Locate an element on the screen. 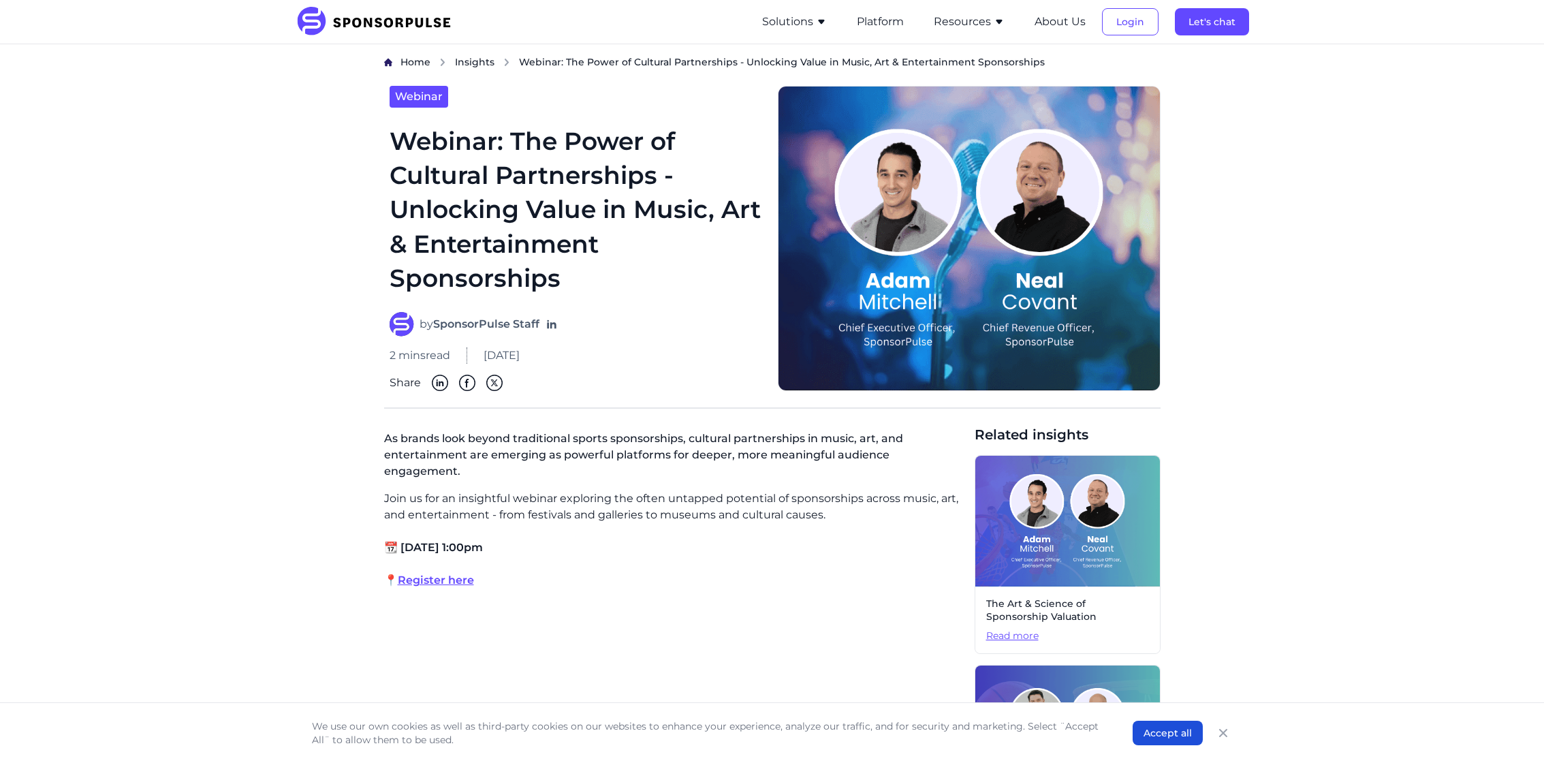 The image size is (1544, 763). p: Join us for an insightful webinar exploring the often untapped potential of sponsorships across m... is located at coordinates (674, 507).